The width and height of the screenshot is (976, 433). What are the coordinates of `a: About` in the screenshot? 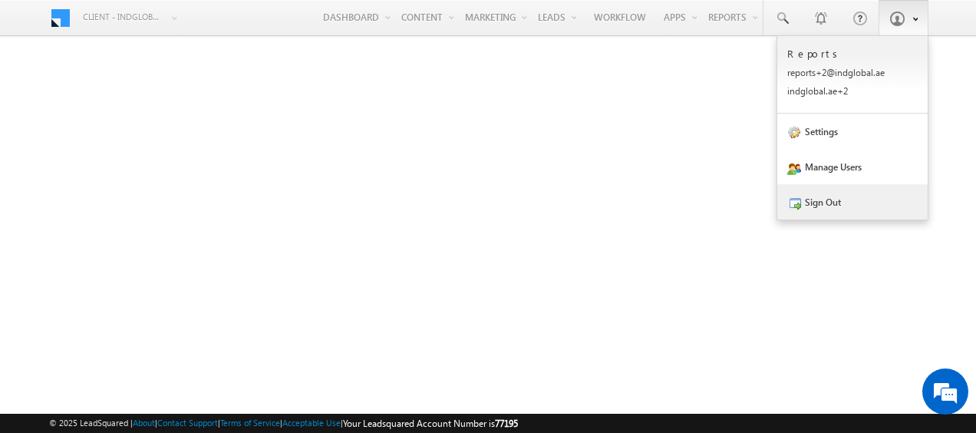 It's located at (143, 422).